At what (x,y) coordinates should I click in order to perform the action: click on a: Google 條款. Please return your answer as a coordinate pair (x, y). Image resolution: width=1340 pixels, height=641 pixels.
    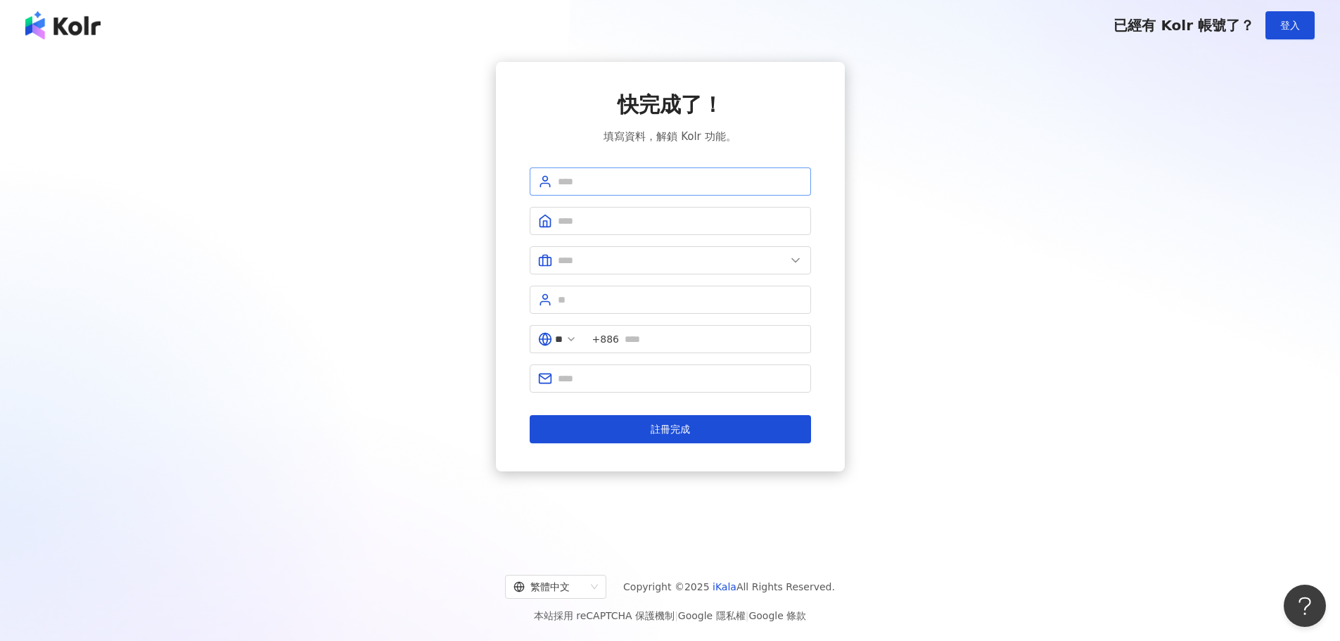
    Looking at the image, I should click on (777, 616).